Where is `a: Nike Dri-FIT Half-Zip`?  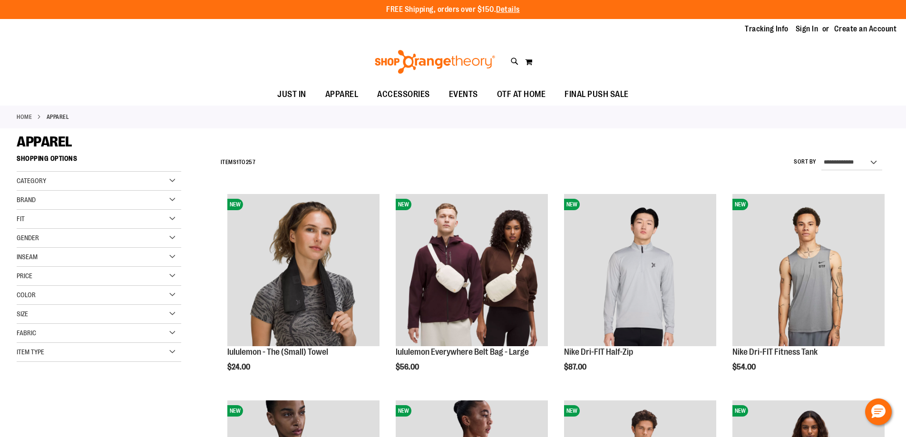 a: Nike Dri-FIT Half-Zip is located at coordinates (598, 352).